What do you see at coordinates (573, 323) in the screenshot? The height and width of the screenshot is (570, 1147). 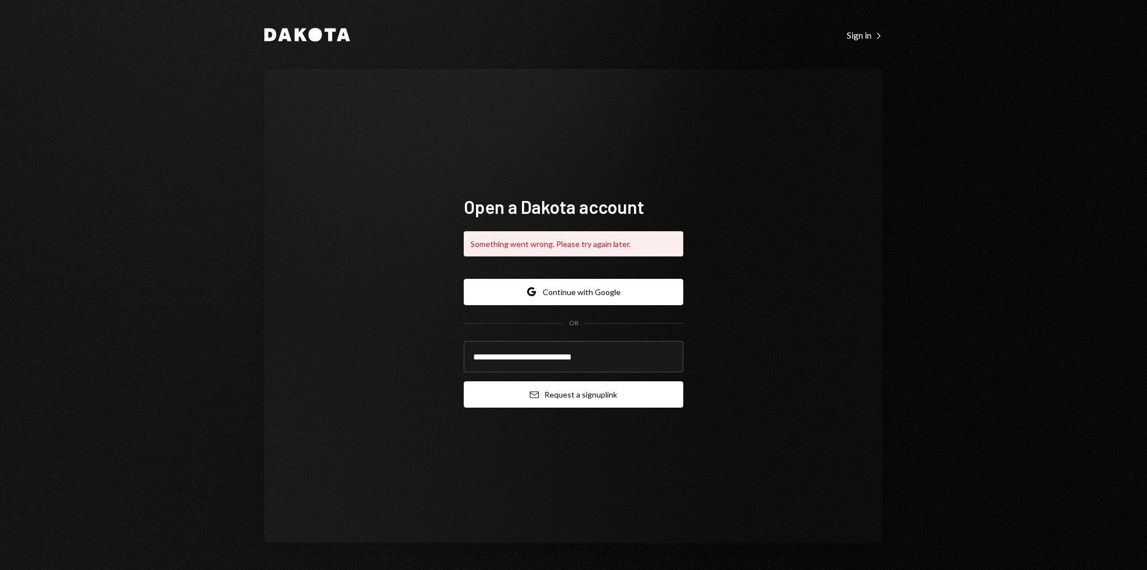 I see `div: OR` at bounding box center [573, 323].